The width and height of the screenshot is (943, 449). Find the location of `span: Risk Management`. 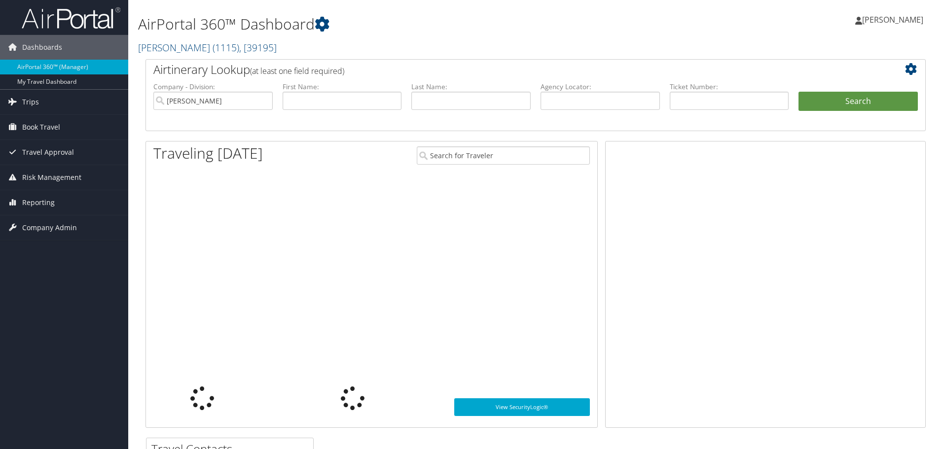

span: Risk Management is located at coordinates (52, 177).